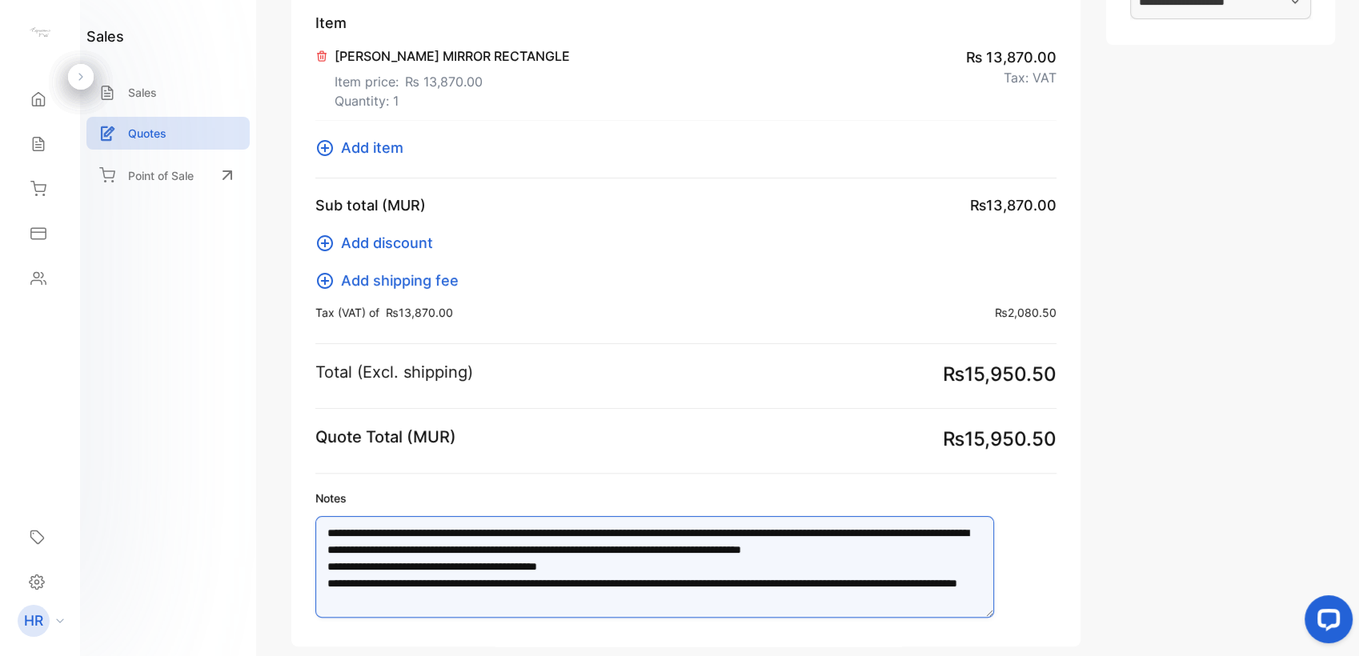 This screenshot has width=1359, height=656. Describe the element at coordinates (168, 175) in the screenshot. I see `a: Point of Sale` at that location.